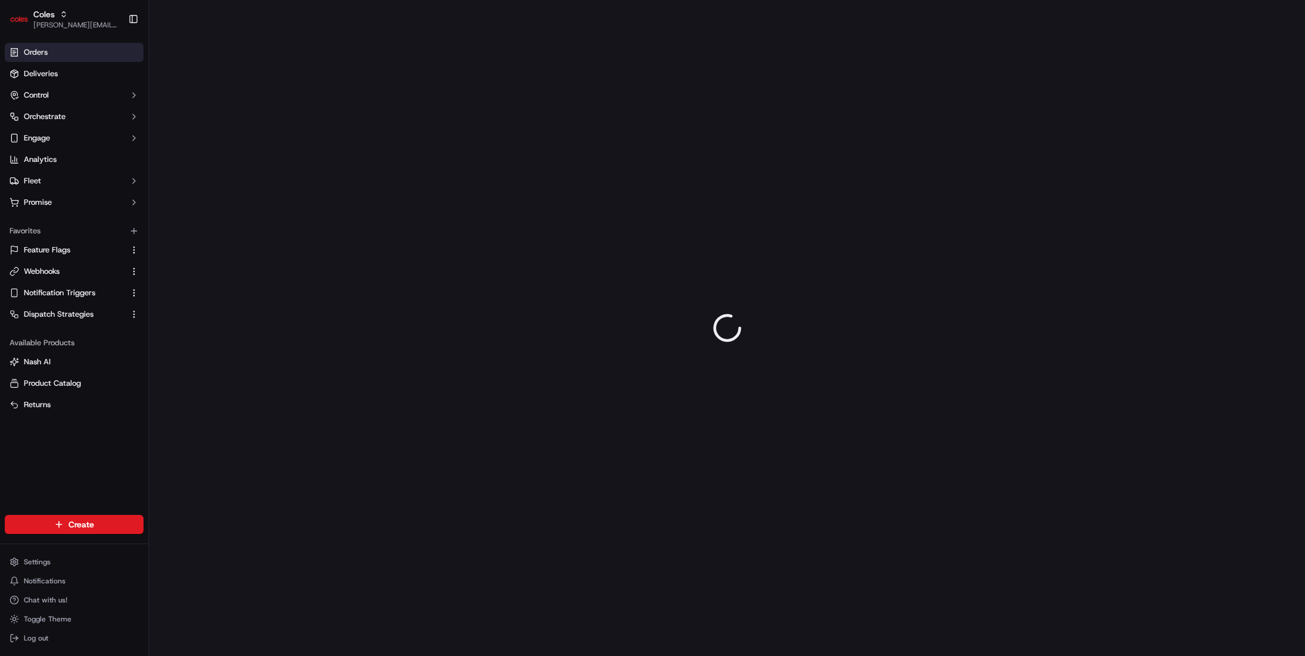  I want to click on button: Product Catalog, so click(74, 383).